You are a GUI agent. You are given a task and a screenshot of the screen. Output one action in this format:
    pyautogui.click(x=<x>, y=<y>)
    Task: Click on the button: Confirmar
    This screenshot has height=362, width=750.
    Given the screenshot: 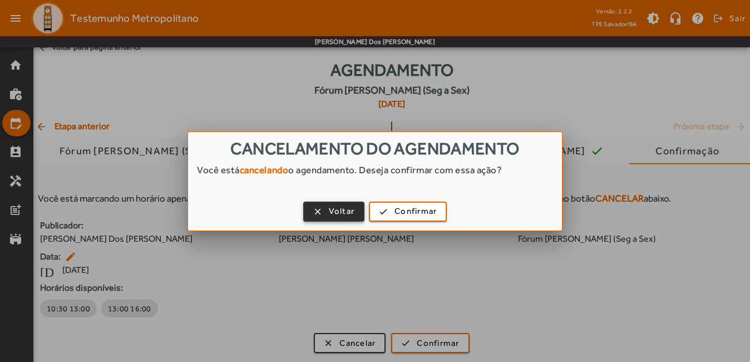 What is the action you would take?
    pyautogui.click(x=408, y=212)
    